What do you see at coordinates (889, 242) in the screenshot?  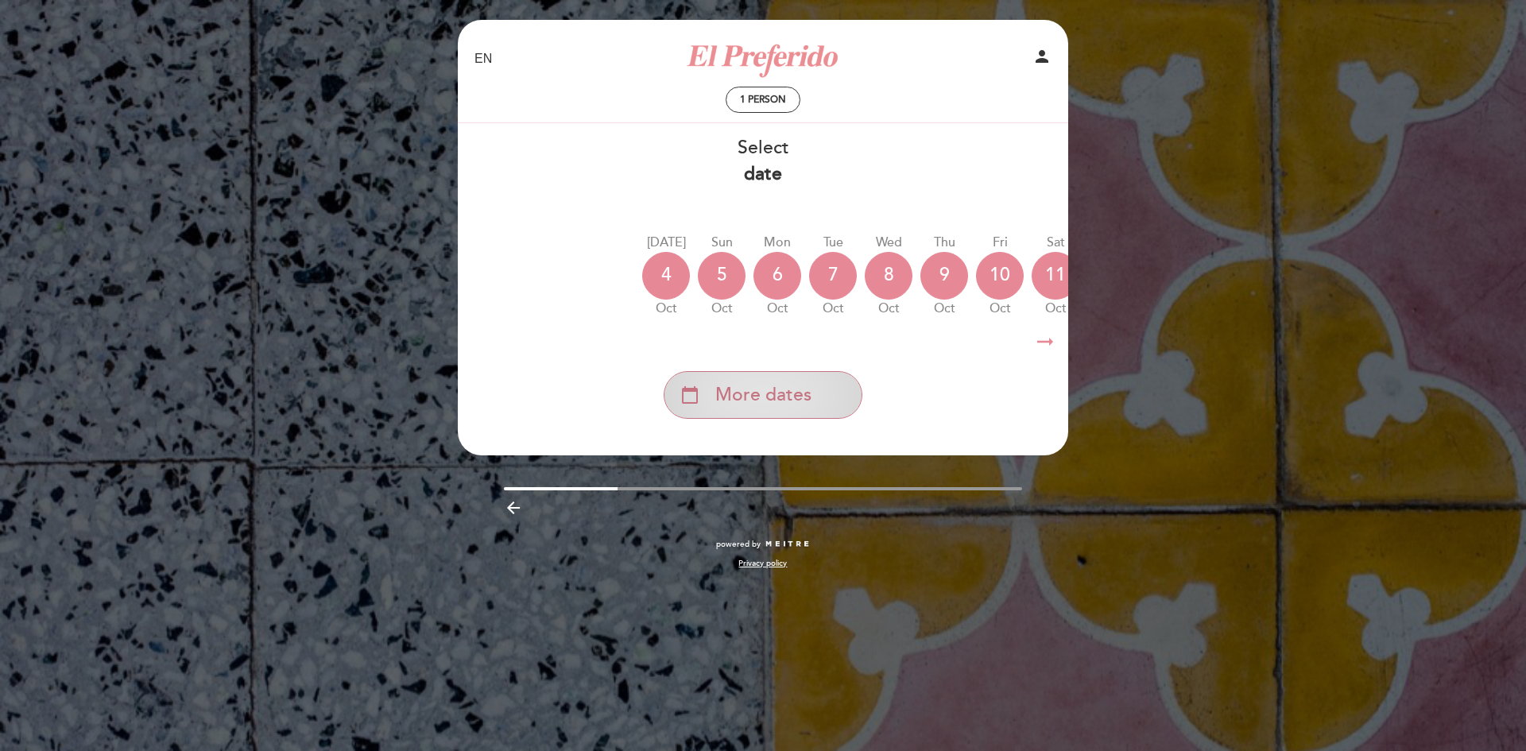 I see `div: Wed` at bounding box center [889, 242].